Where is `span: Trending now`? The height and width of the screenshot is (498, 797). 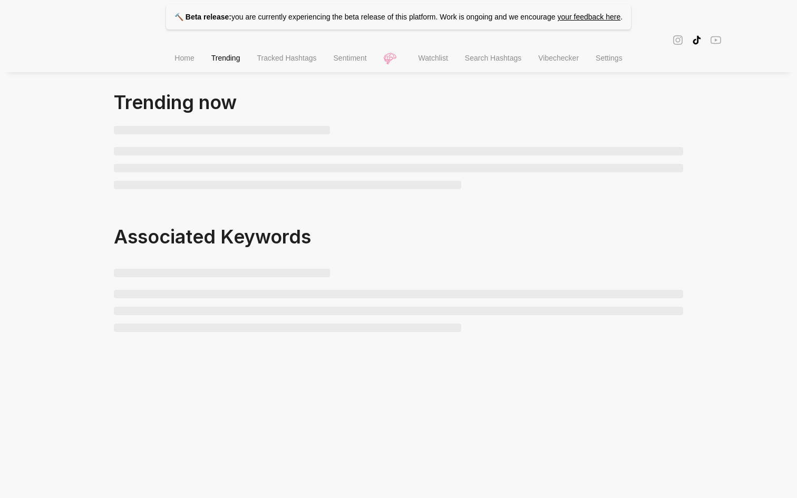 span: Trending now is located at coordinates (175, 102).